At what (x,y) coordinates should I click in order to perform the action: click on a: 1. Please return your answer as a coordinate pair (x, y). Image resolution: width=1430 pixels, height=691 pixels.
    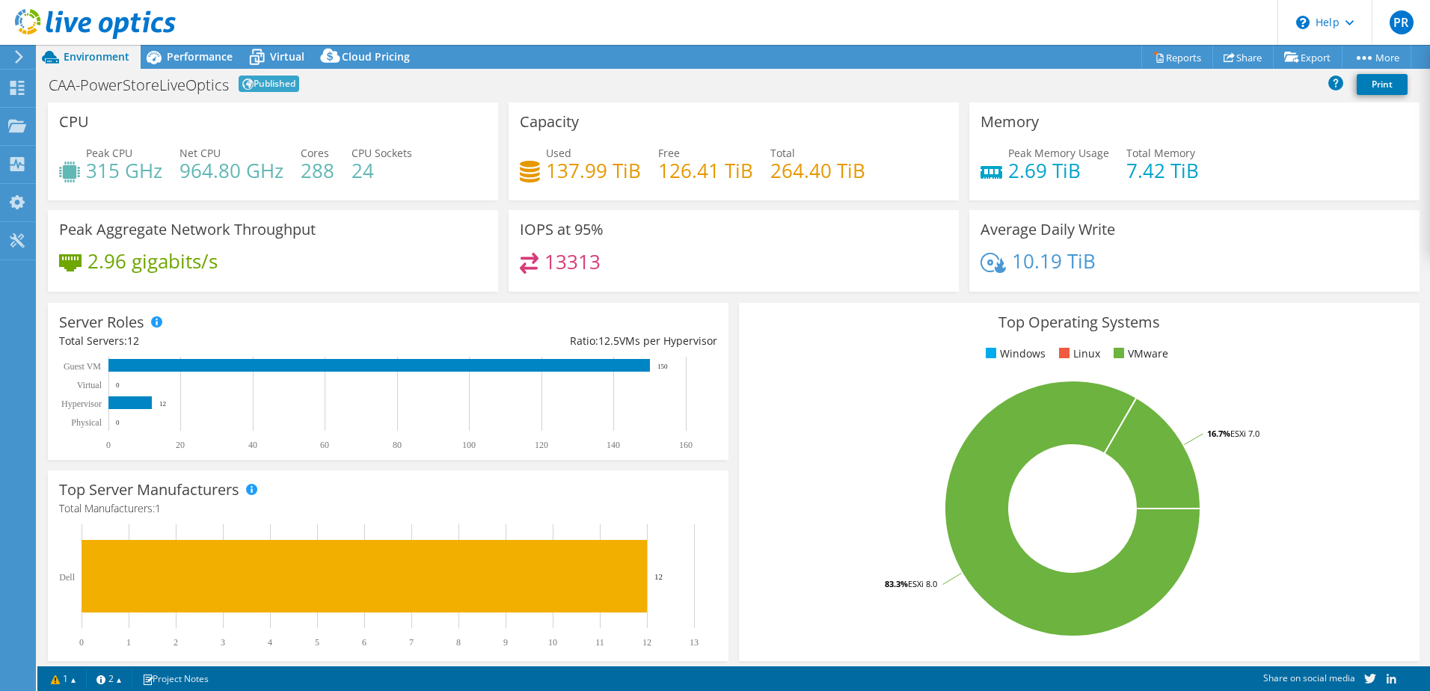
    Looking at the image, I should click on (64, 679).